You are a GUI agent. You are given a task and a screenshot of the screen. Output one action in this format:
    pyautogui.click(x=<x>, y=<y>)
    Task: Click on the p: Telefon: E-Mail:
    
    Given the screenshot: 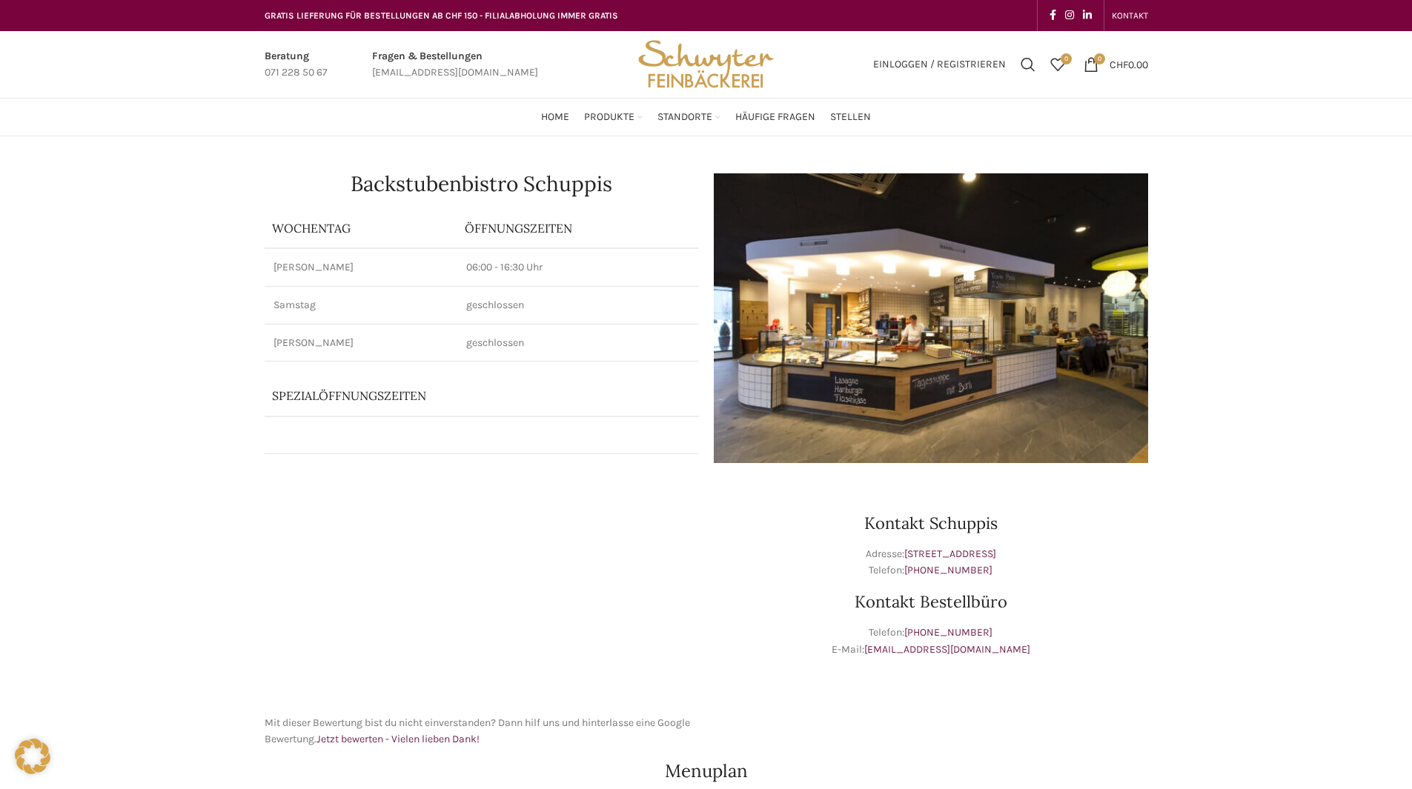 What is the action you would take?
    pyautogui.click(x=931, y=641)
    